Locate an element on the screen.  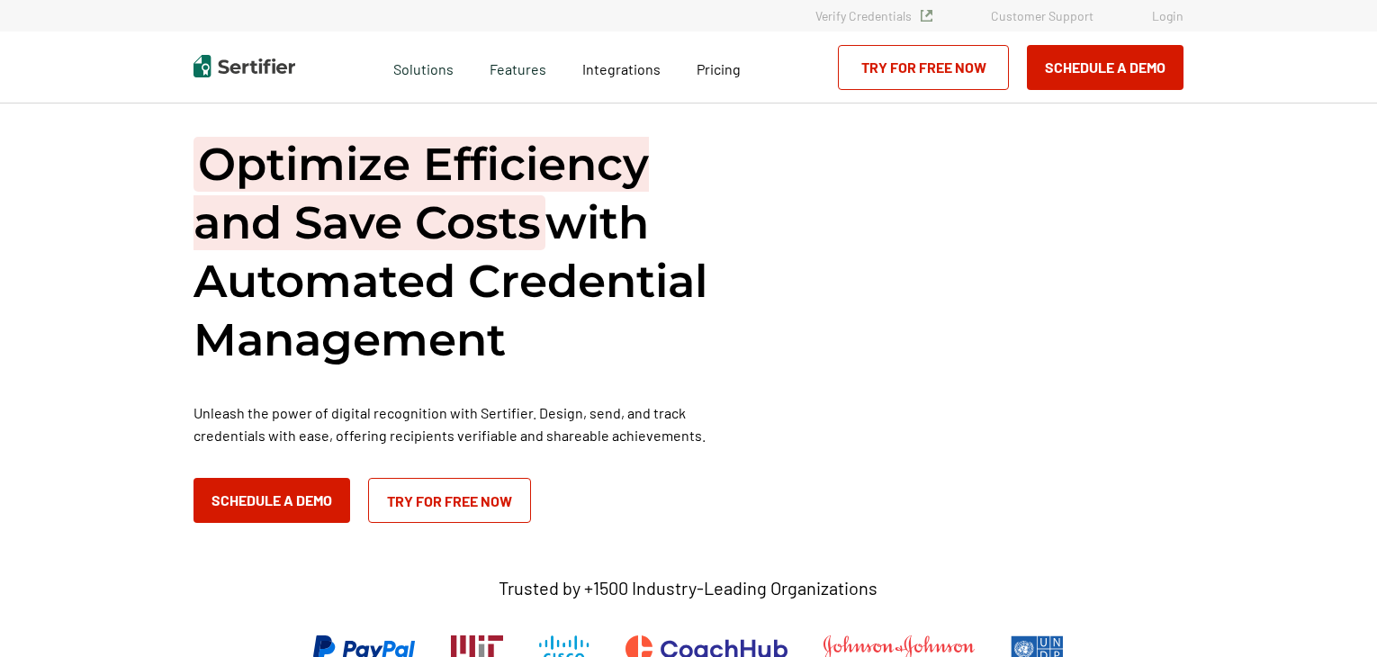
p: Trusted by +1500 Industry-Leading Organizations is located at coordinates (687, 588).